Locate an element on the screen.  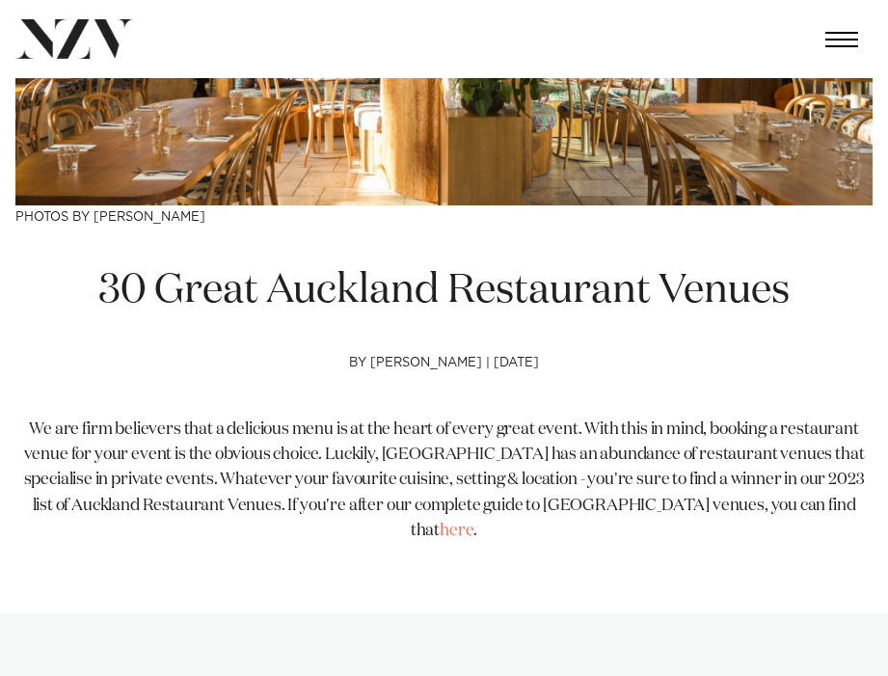
h1: 30 Great Auckland Restaurant Venues is located at coordinates (444, 290).